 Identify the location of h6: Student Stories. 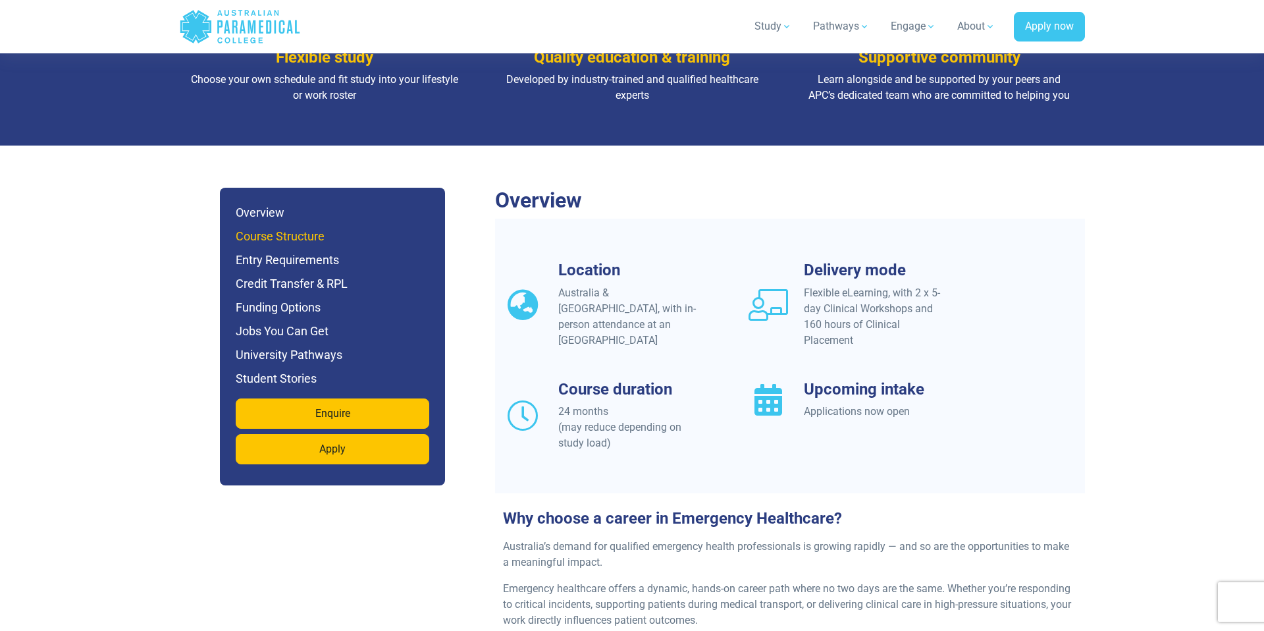
(333, 379).